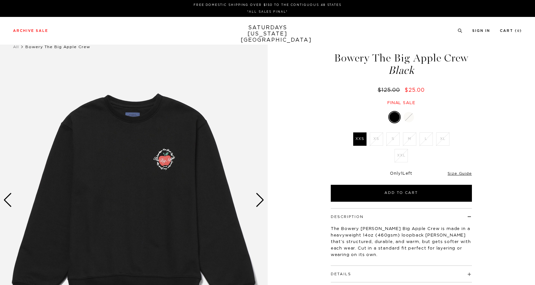 Image resolution: width=535 pixels, height=285 pixels. What do you see at coordinates (401, 103) in the screenshot?
I see `div: Final sale` at bounding box center [401, 103].